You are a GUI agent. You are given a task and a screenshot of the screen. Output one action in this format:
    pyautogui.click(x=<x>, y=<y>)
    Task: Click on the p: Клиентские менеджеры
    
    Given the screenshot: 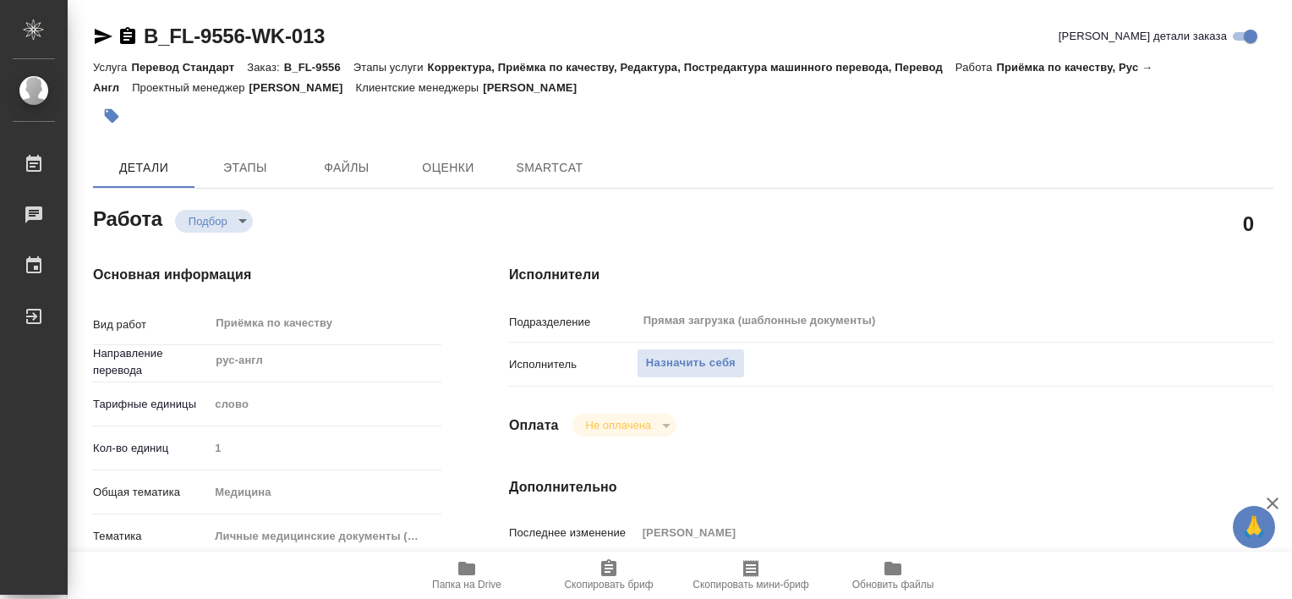 What is the action you would take?
    pyautogui.click(x=420, y=87)
    